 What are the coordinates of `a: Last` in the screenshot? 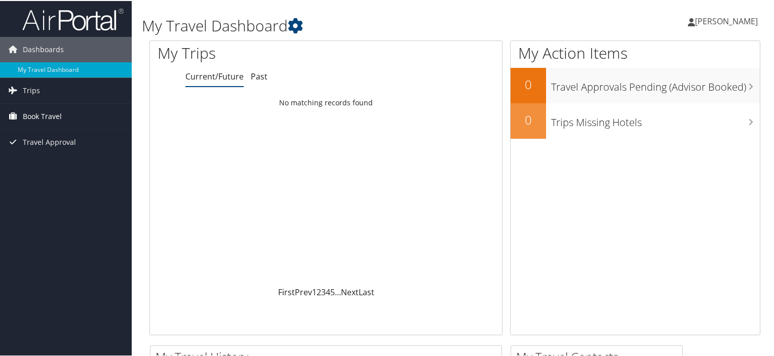 It's located at (366, 291).